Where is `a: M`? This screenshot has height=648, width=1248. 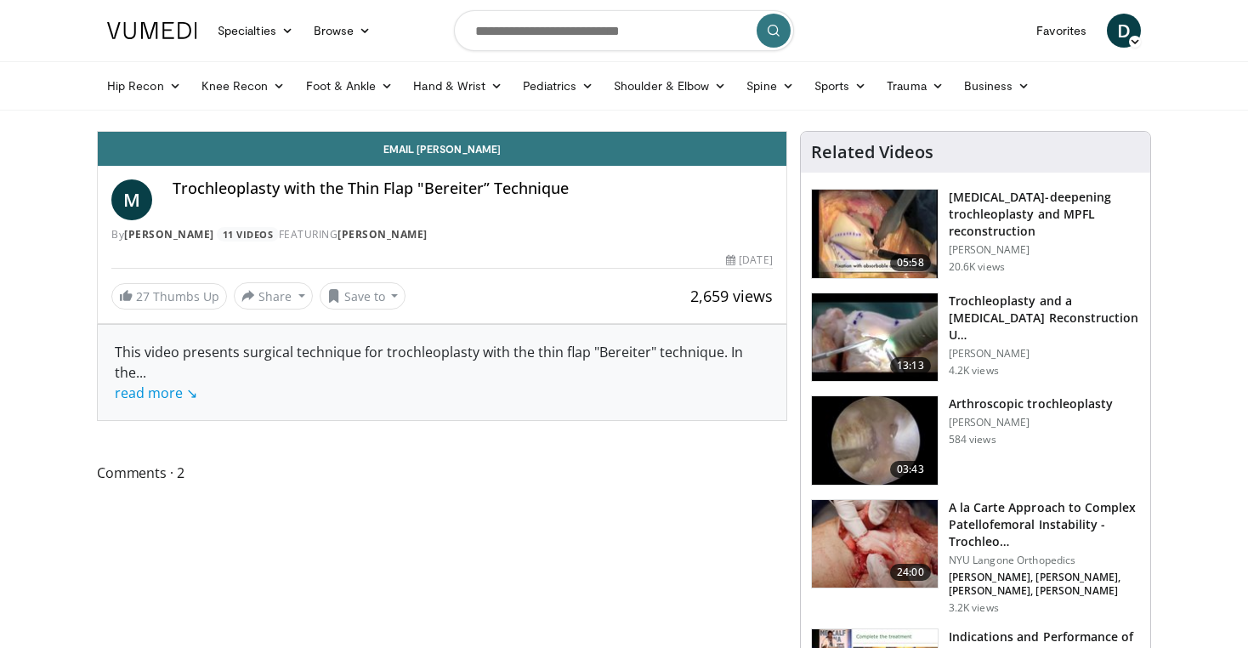 a: M is located at coordinates (132, 200).